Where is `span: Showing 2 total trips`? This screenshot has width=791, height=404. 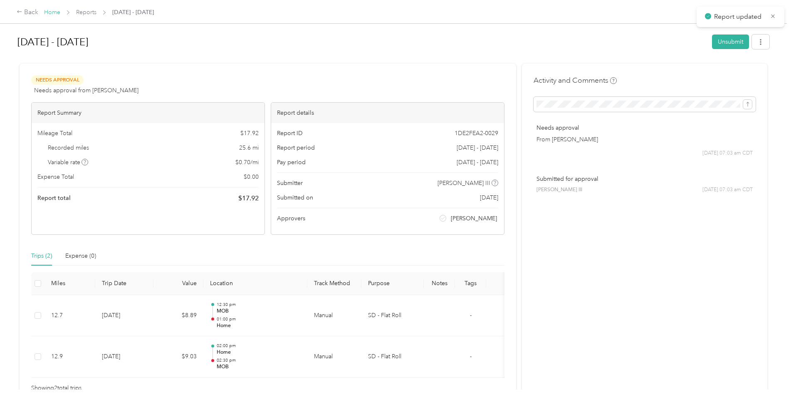 span: Showing 2 total trips is located at coordinates (56, 389).